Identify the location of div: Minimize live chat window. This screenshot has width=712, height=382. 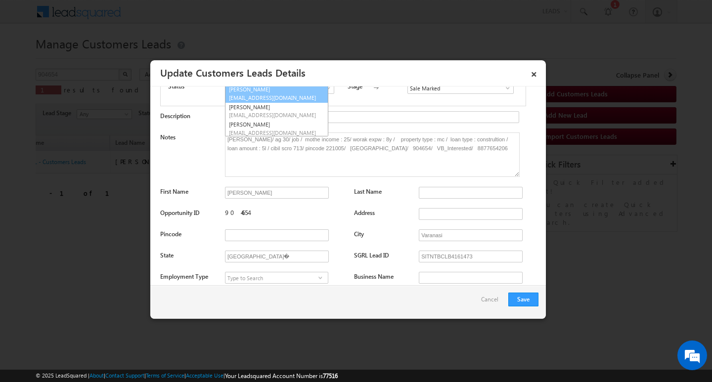
(174, 17).